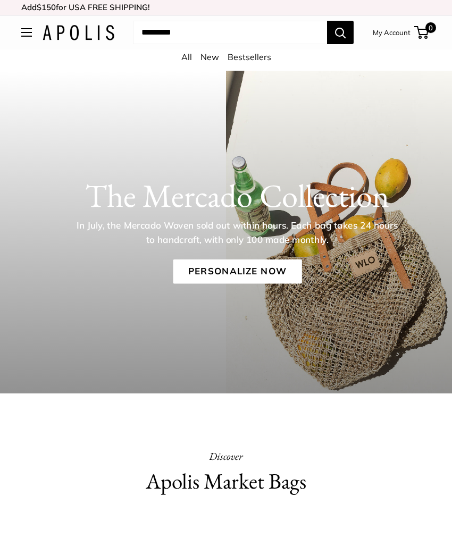 The width and height of the screenshot is (452, 546). Describe the element at coordinates (391, 32) in the screenshot. I see `a: My Account` at that location.